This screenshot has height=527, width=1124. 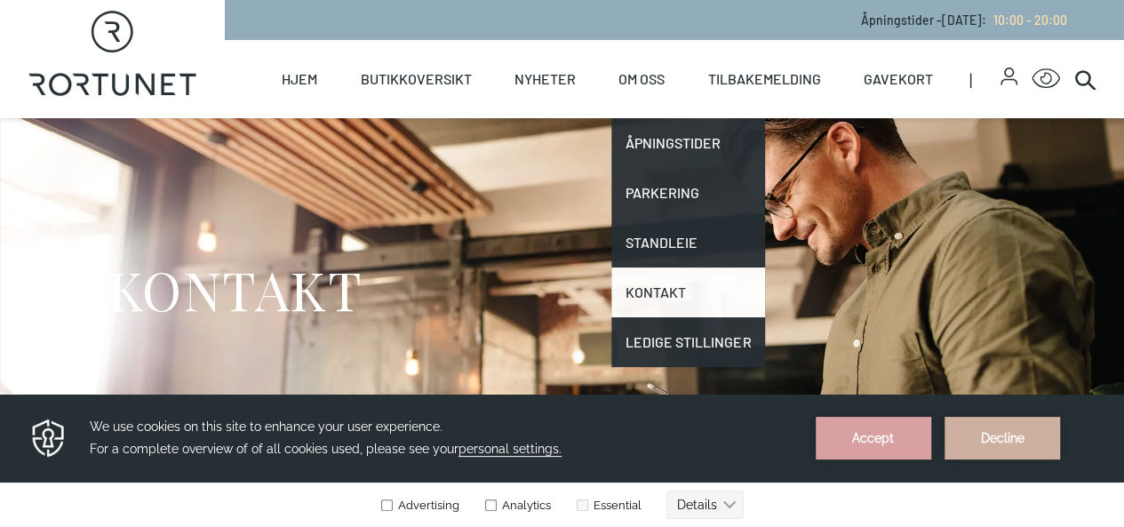 What do you see at coordinates (510, 54) in the screenshot?
I see `span: personal settings.` at bounding box center [510, 54].